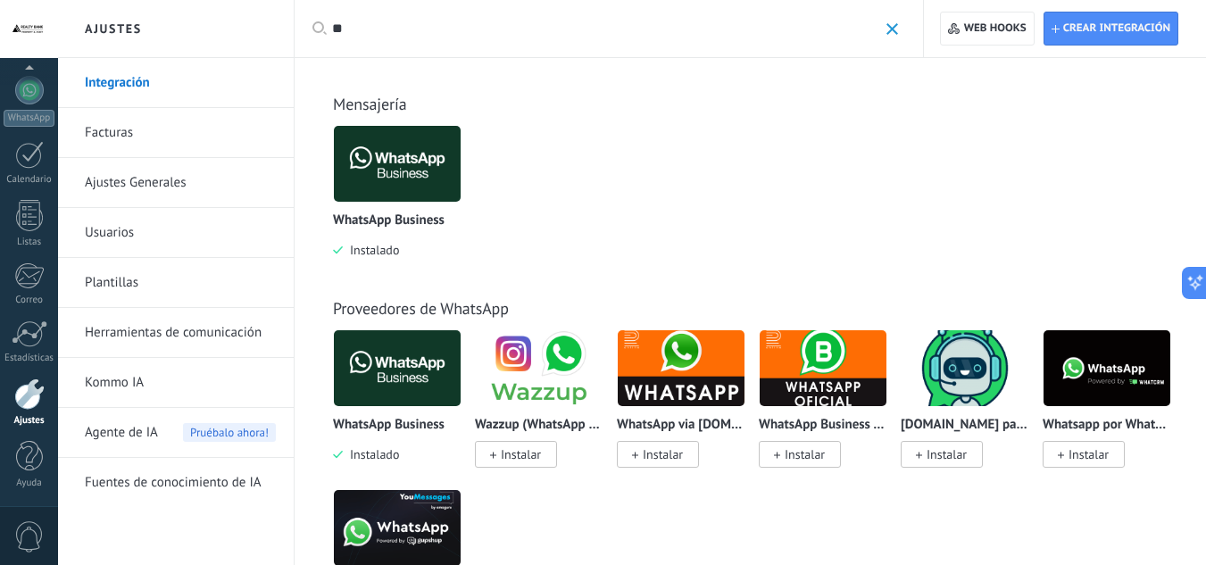 This screenshot has width=1206, height=565. Describe the element at coordinates (180, 233) in the screenshot. I see `a: Usuarios` at that location.